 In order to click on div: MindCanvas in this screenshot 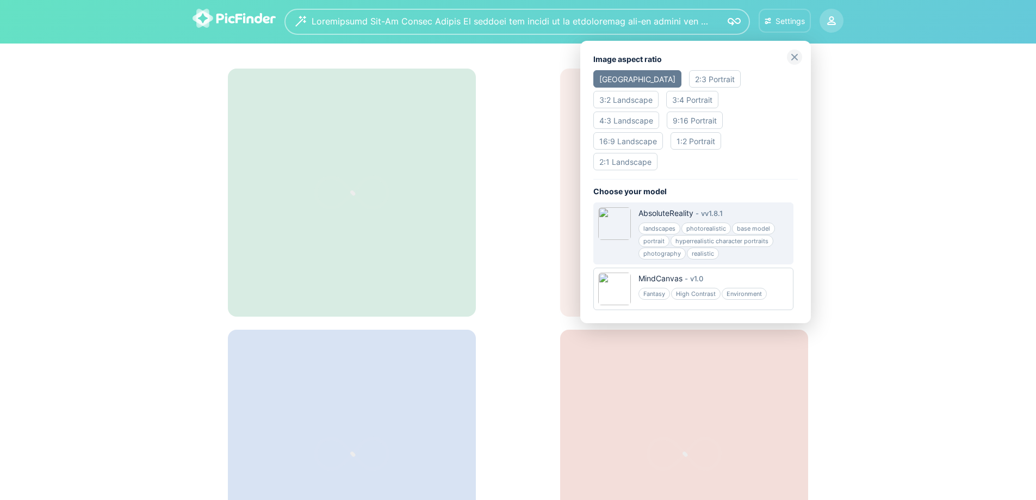, I will do `click(660, 278)`.